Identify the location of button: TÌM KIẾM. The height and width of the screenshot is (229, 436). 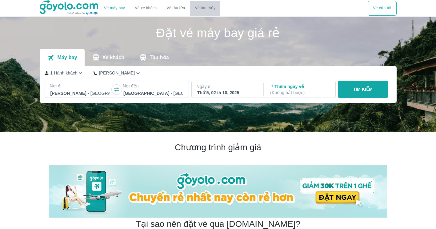
(363, 89).